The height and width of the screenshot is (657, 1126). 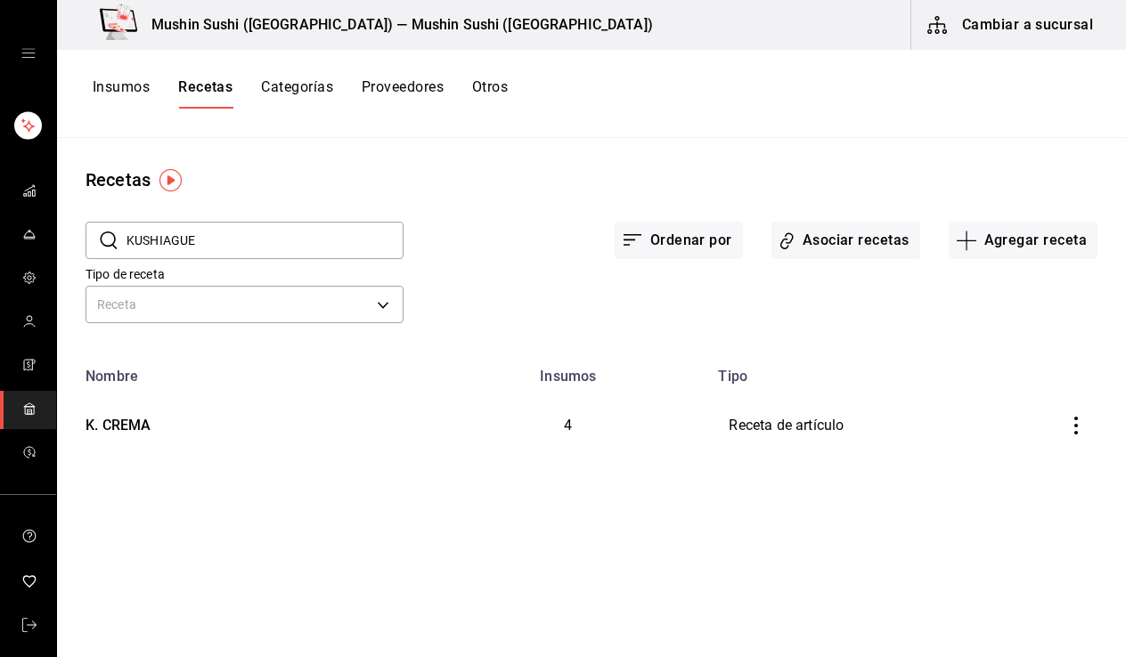 I want to click on button: Agregar receta, so click(x=1023, y=241).